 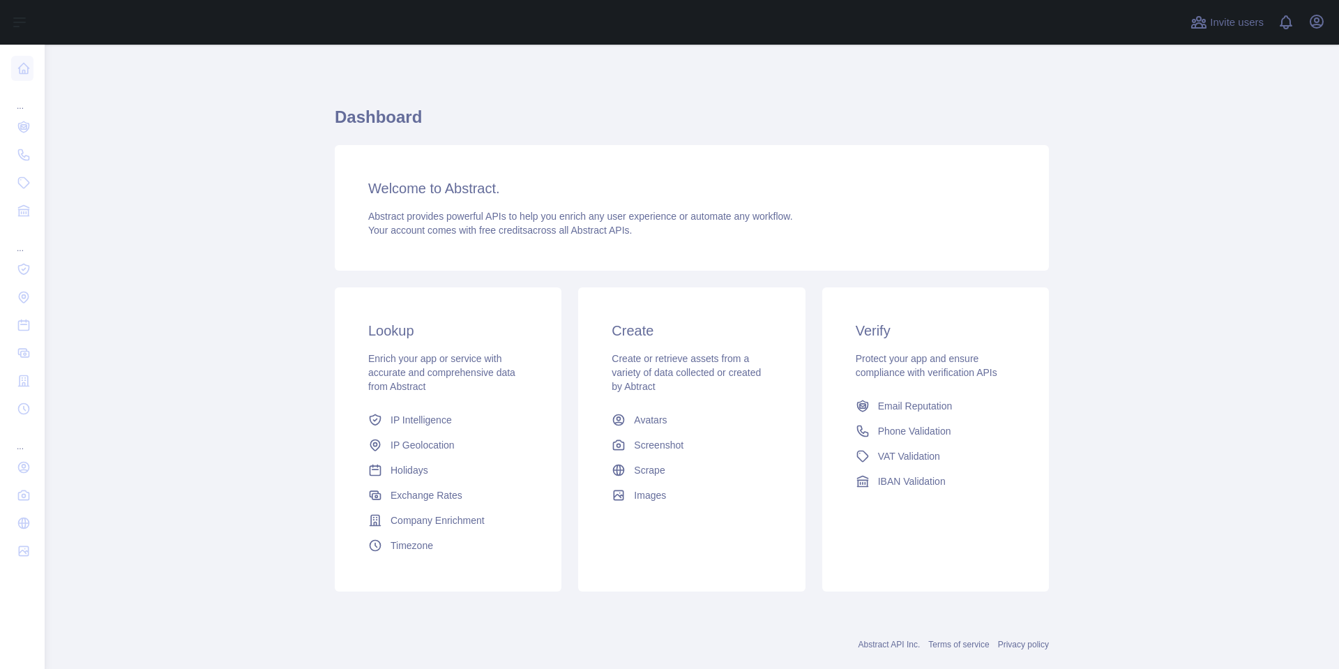 I want to click on h1: Dashboard, so click(x=692, y=123).